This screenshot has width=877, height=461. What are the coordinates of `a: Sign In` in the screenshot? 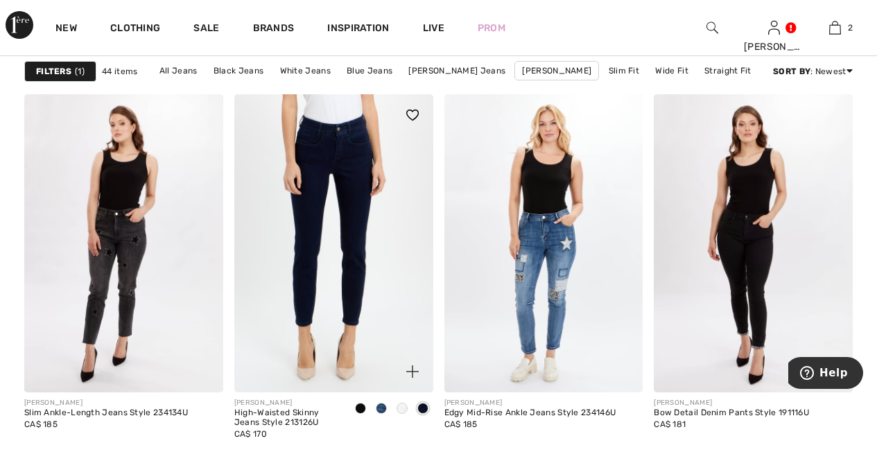 It's located at (774, 27).